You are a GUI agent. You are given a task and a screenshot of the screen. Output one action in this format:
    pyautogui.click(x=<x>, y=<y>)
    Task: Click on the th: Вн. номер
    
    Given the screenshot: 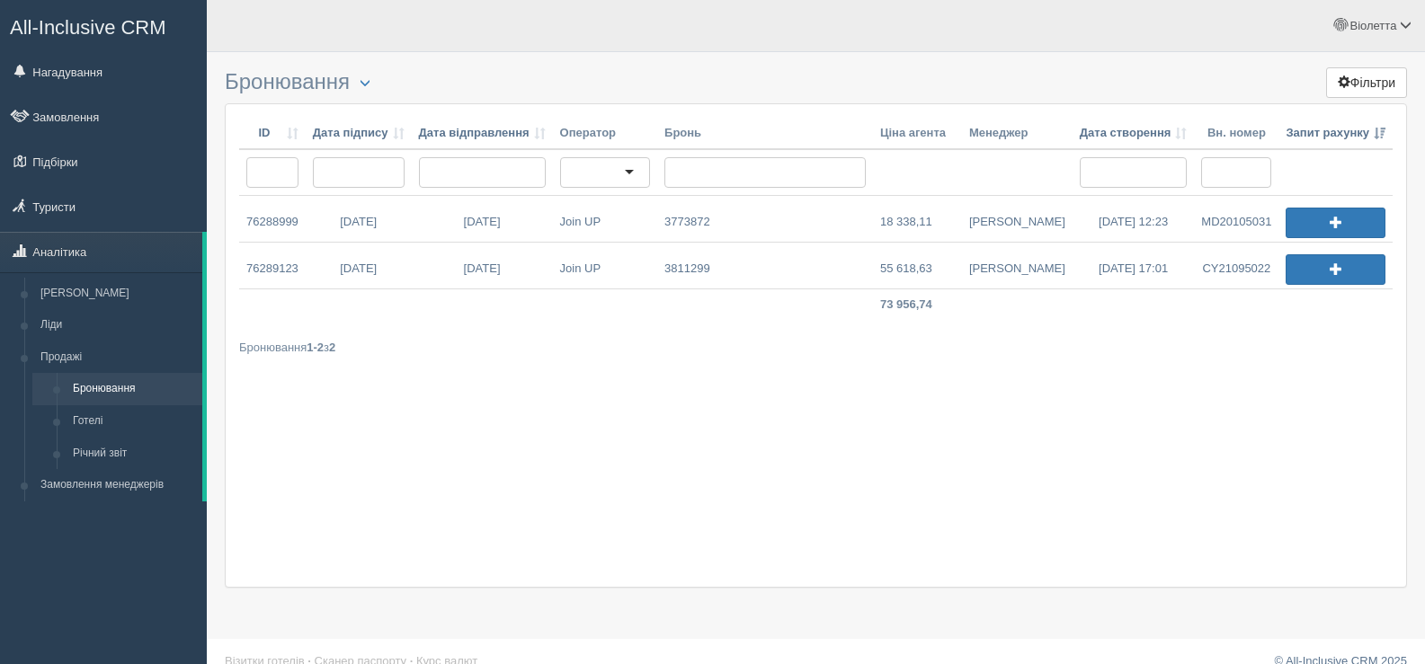 What is the action you would take?
    pyautogui.click(x=1236, y=134)
    